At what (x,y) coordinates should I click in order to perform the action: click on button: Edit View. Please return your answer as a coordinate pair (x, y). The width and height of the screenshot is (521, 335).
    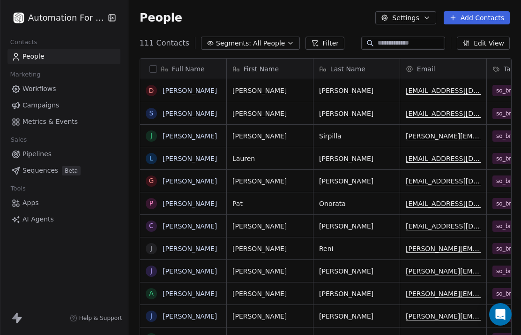
    Looking at the image, I should click on (483, 43).